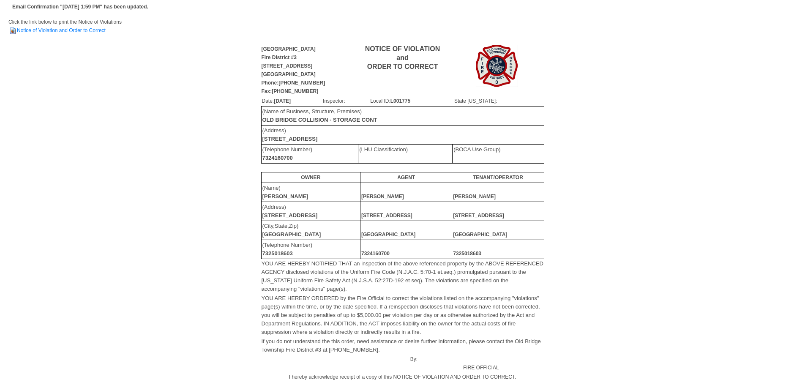  Describe the element at coordinates (383, 149) in the screenshot. I see `font: (LHU Classification)` at that location.